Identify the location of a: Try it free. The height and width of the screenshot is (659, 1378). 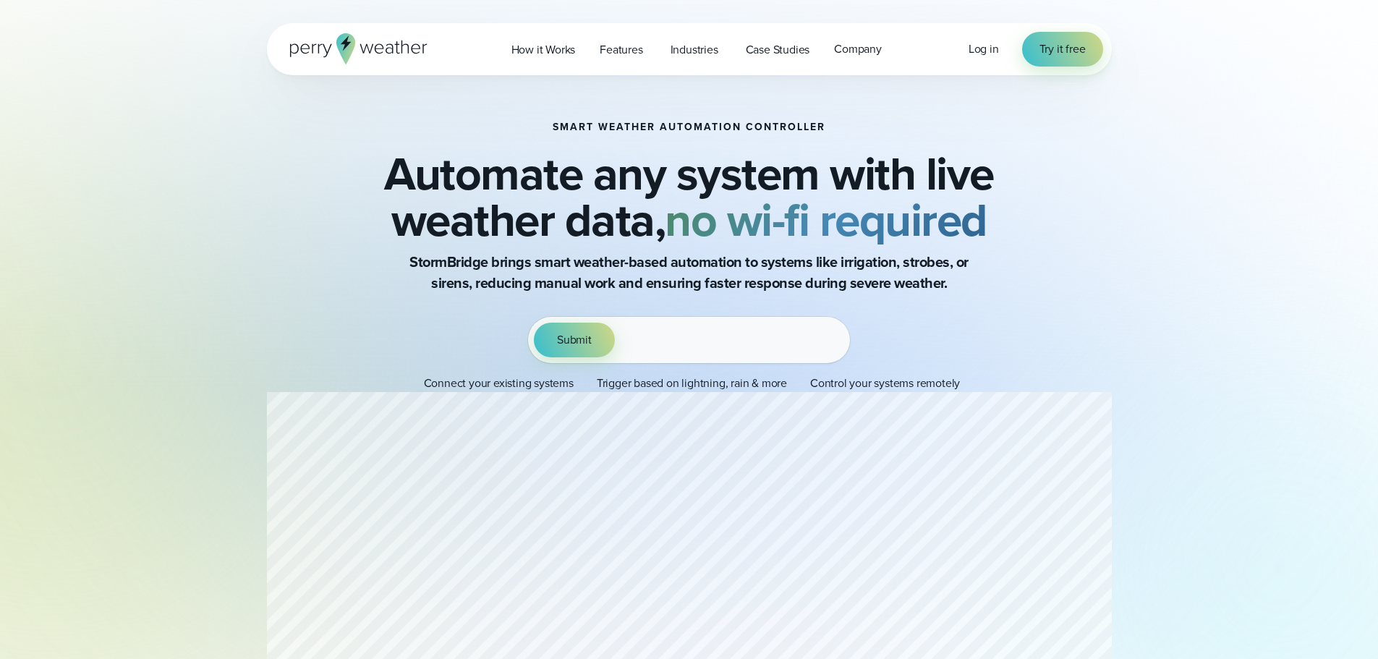
(1062, 49).